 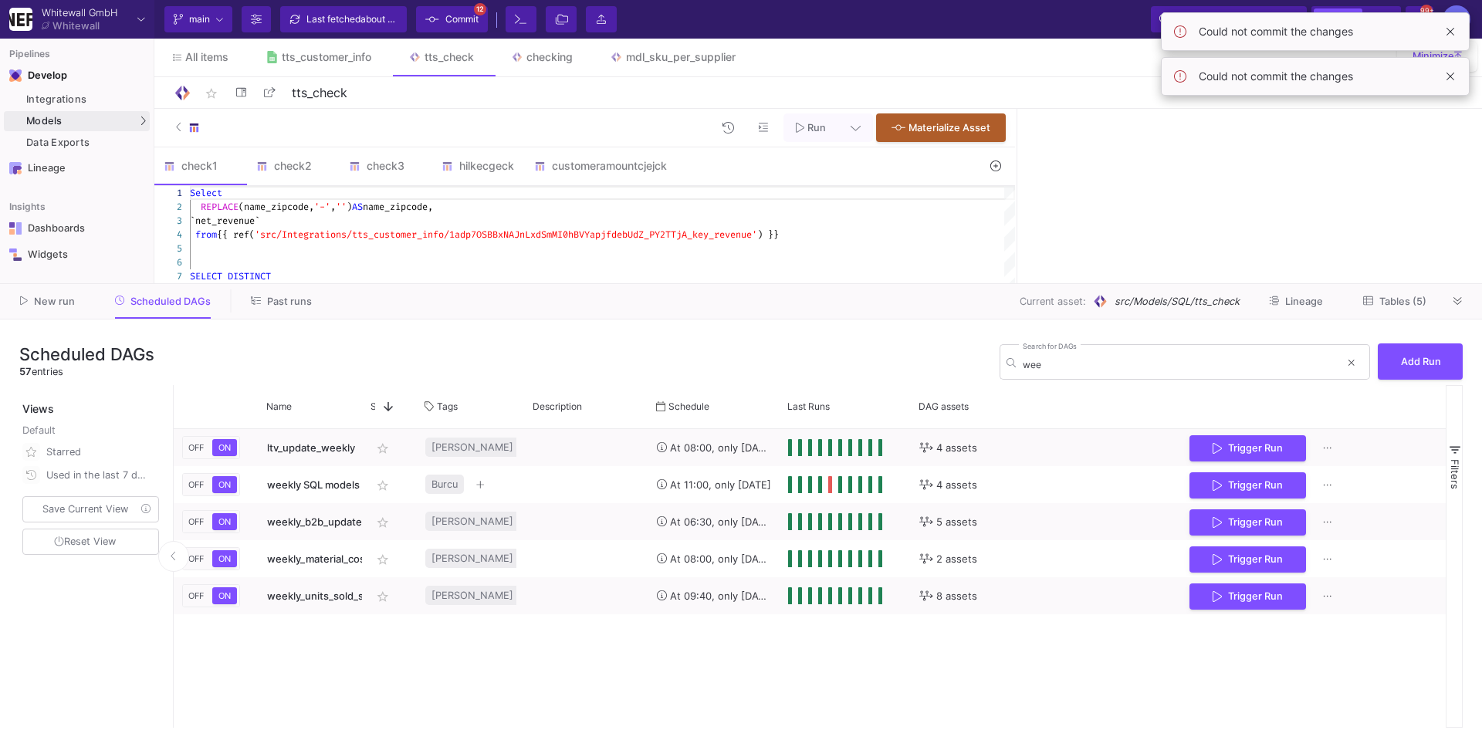 What do you see at coordinates (1426, 11) in the screenshot?
I see `span: 99+` at bounding box center [1426, 11].